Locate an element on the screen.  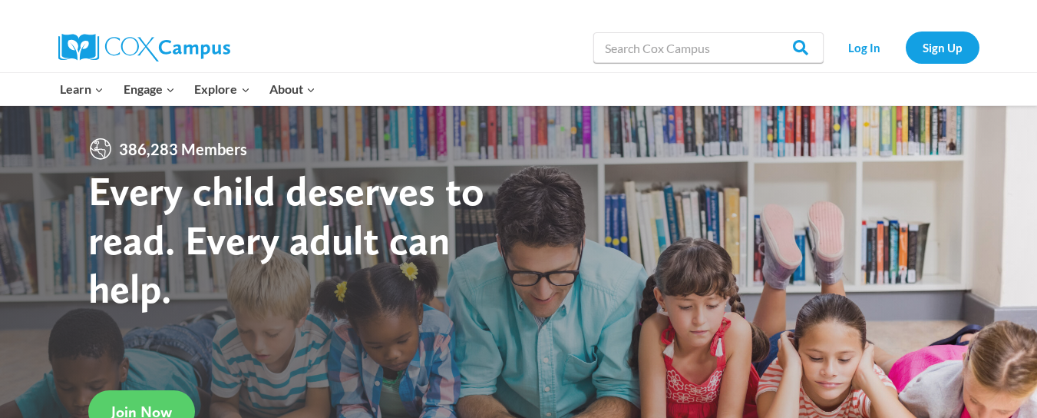
span: 386,283 Members is located at coordinates (183, 149).